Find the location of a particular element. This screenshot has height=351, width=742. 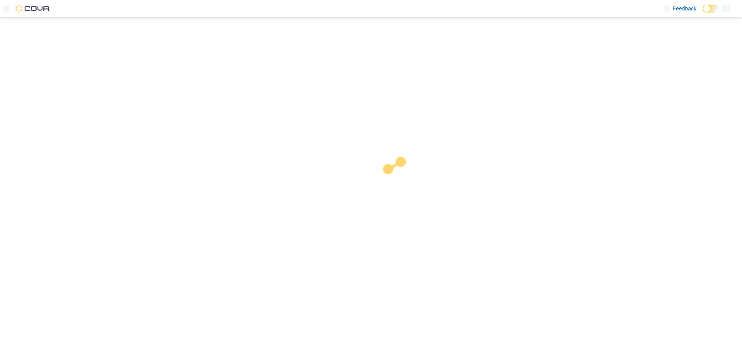

span: Feedback is located at coordinates (684, 9).